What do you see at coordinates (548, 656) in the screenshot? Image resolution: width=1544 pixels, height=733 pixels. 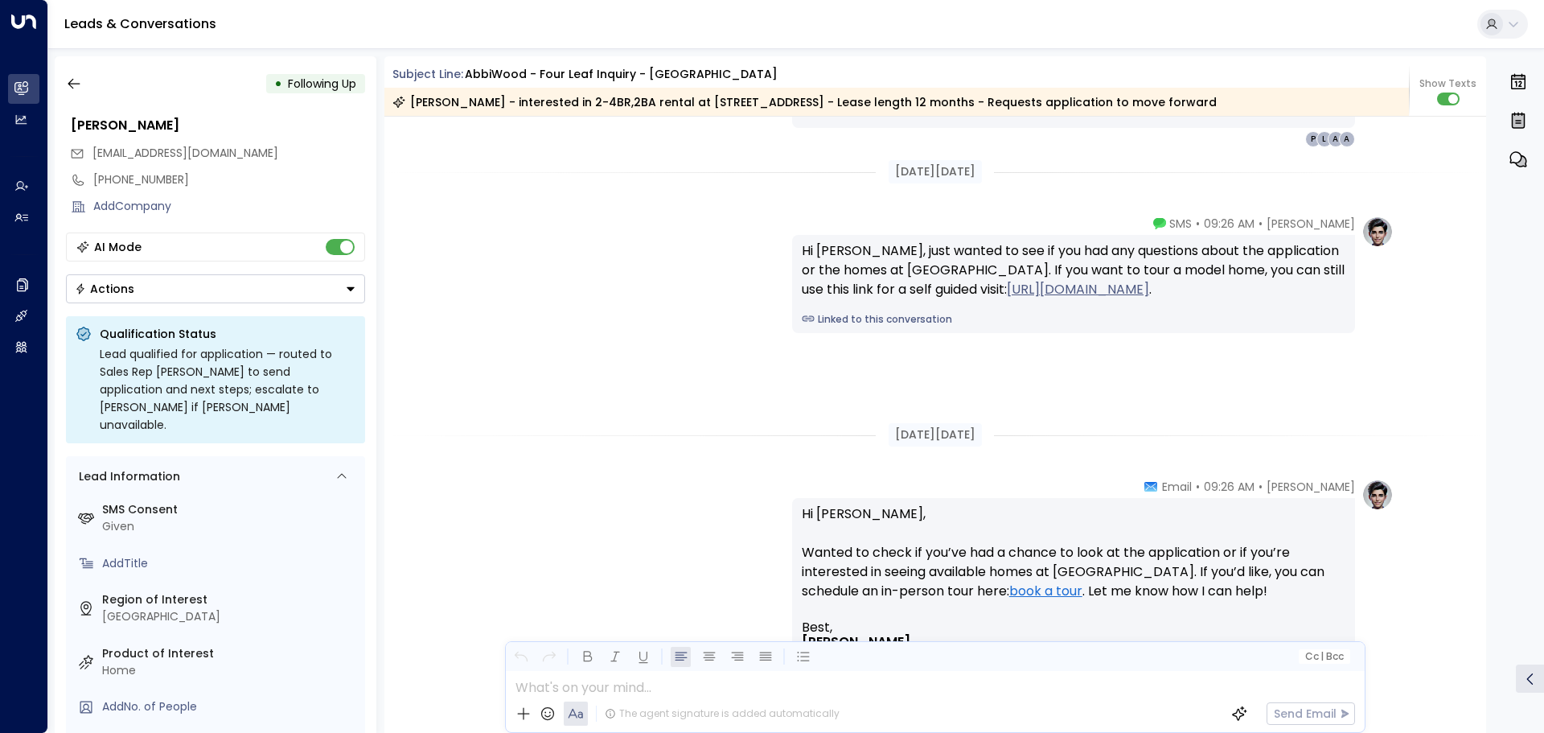 I see `button: Redo` at bounding box center [548, 656].